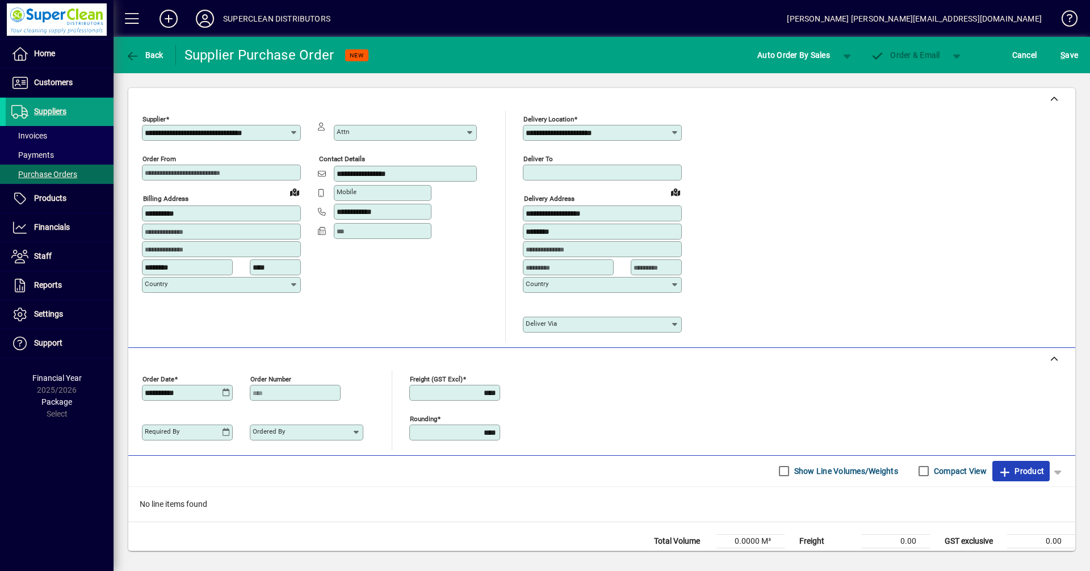 The width and height of the screenshot is (1090, 571). I want to click on a: Support, so click(60, 343).